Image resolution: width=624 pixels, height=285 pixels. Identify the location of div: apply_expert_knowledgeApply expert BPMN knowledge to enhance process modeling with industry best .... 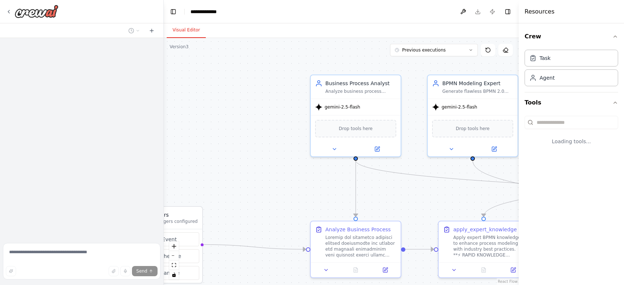
(484, 249).